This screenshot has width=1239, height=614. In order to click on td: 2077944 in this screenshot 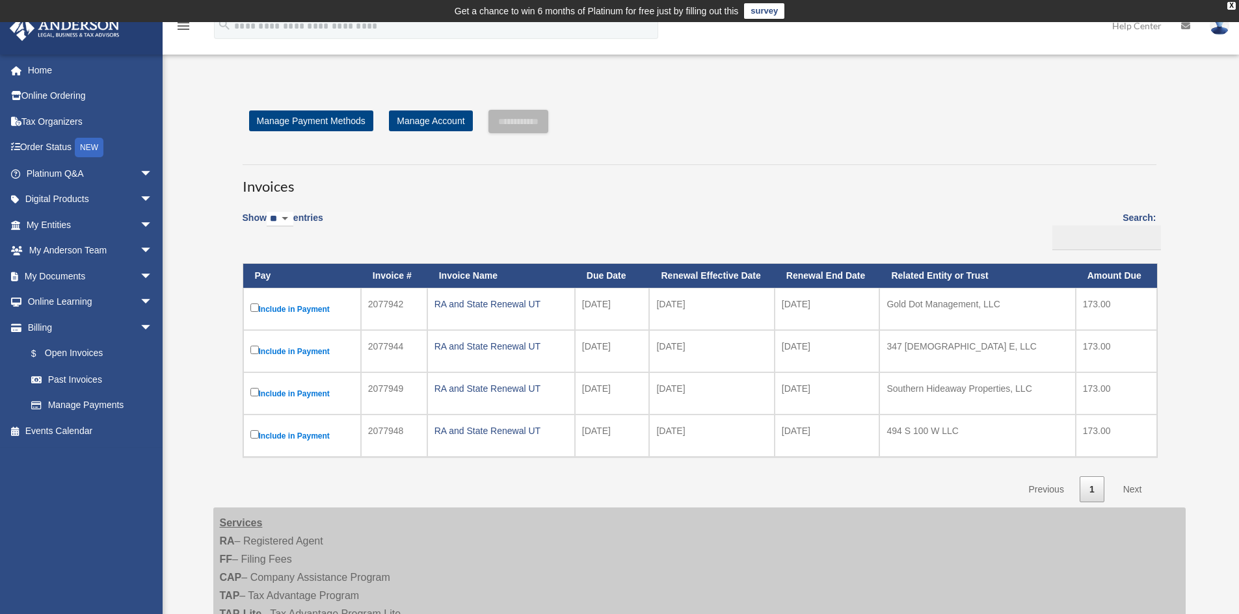, I will do `click(394, 351)`.